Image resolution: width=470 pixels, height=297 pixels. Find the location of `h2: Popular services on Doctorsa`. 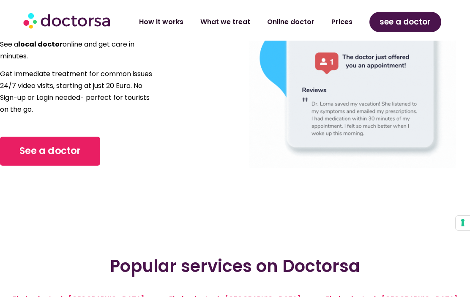

h2: Popular services on Doctorsa is located at coordinates (235, 266).